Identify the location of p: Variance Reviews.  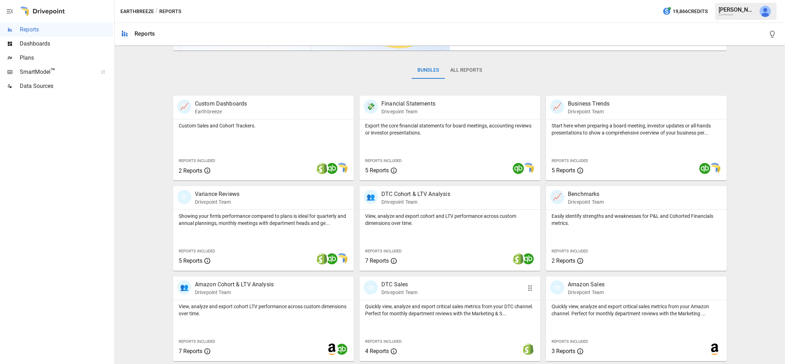
(217, 194).